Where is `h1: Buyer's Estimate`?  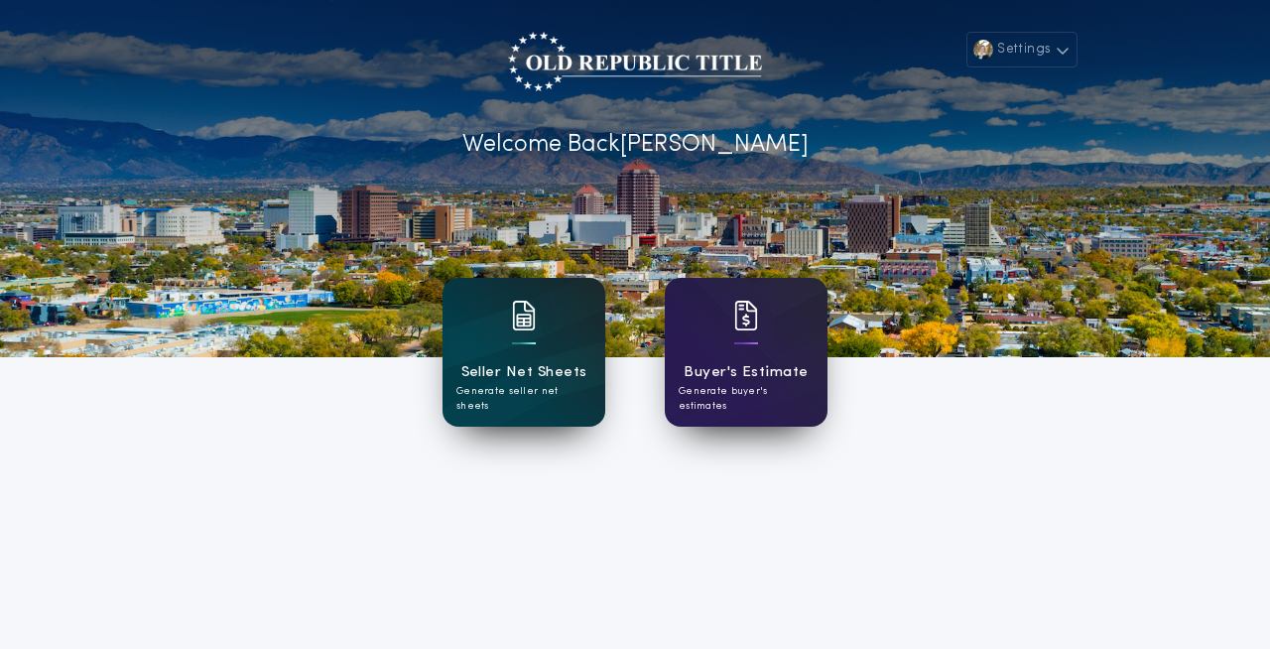
h1: Buyer's Estimate is located at coordinates (745, 372).